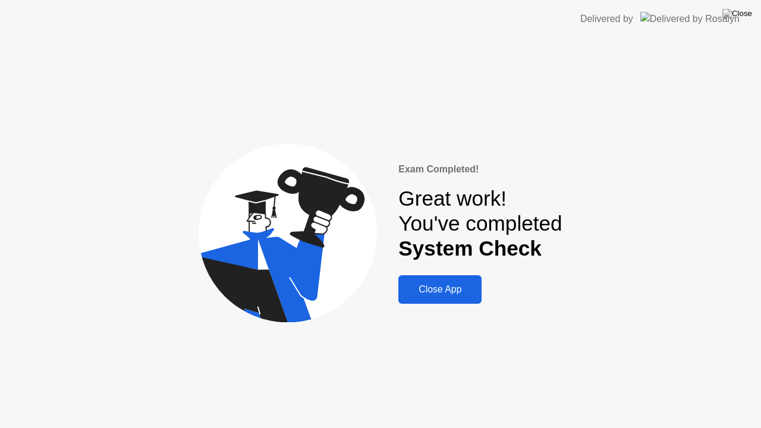 This screenshot has height=428, width=761. I want to click on div: Close App, so click(440, 290).